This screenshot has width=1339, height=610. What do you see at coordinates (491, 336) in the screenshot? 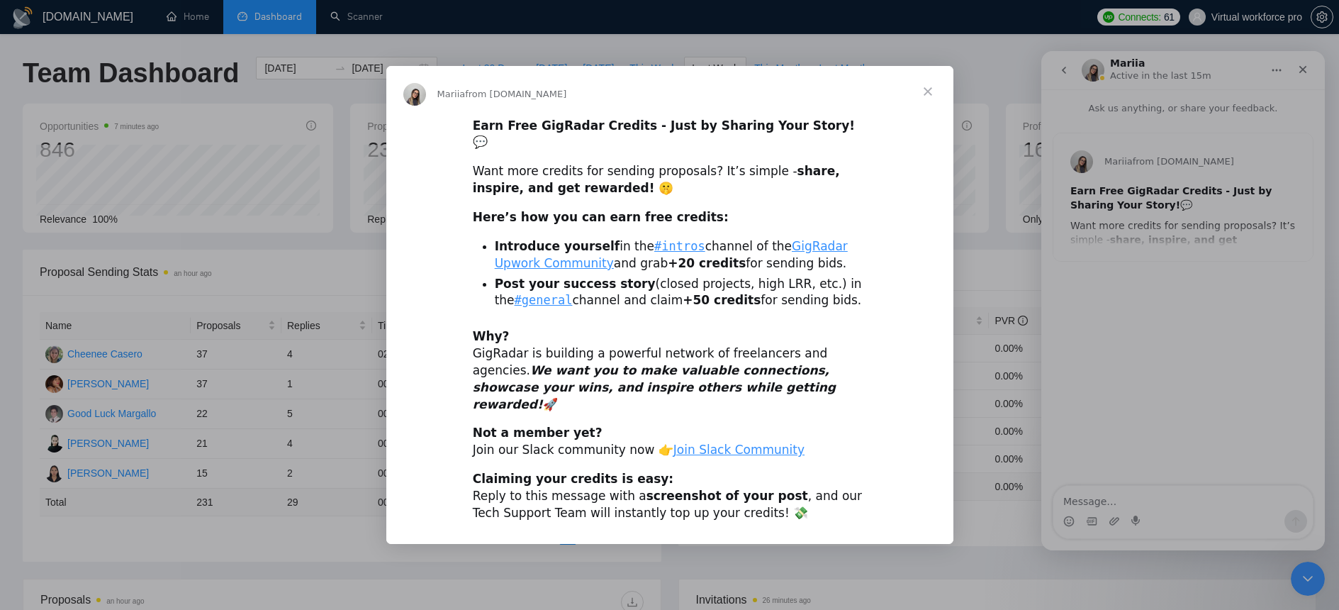
I see `b: Why?` at bounding box center [491, 336].